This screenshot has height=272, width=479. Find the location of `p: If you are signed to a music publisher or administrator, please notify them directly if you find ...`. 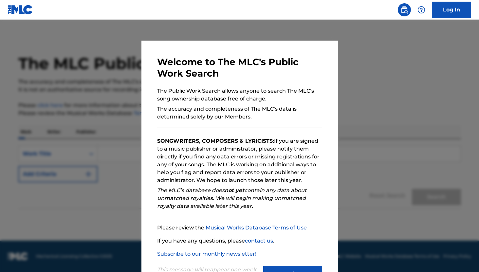

p: If you are signed to a music publisher or administrator, please notify them directly if you find ... is located at coordinates (239, 161).